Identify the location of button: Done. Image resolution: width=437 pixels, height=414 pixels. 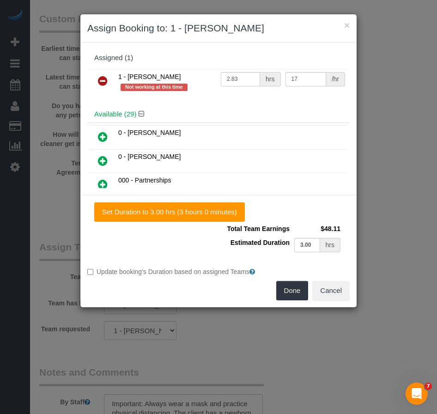
(292, 291).